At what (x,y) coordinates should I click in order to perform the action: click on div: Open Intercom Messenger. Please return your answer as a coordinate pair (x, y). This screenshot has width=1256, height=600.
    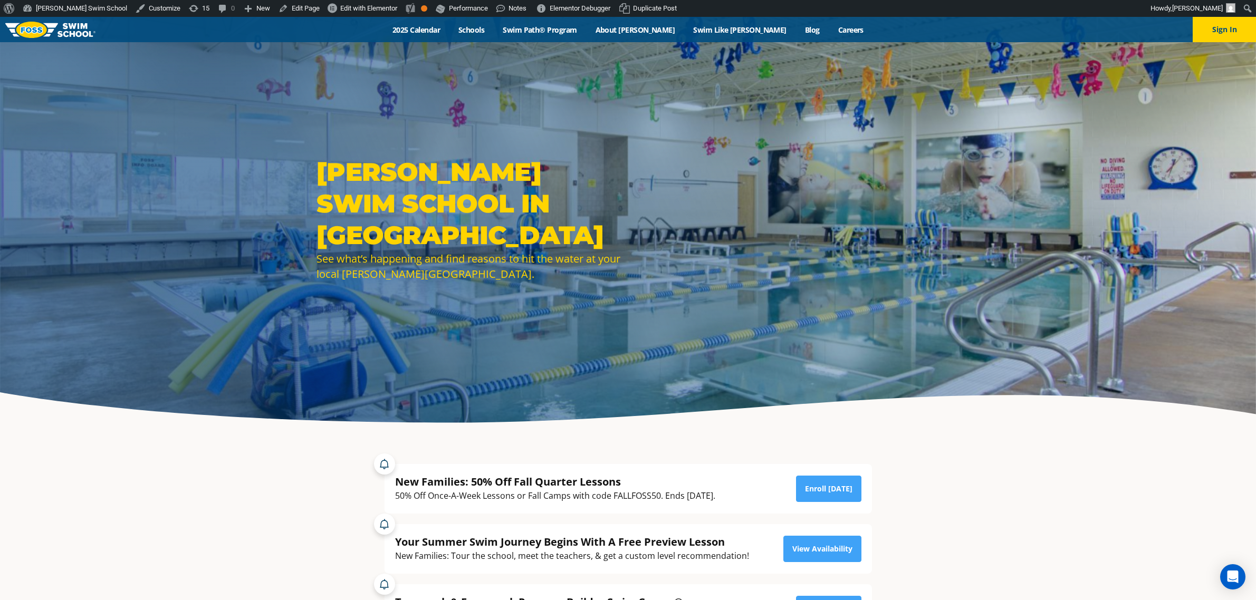
    Looking at the image, I should click on (1233, 577).